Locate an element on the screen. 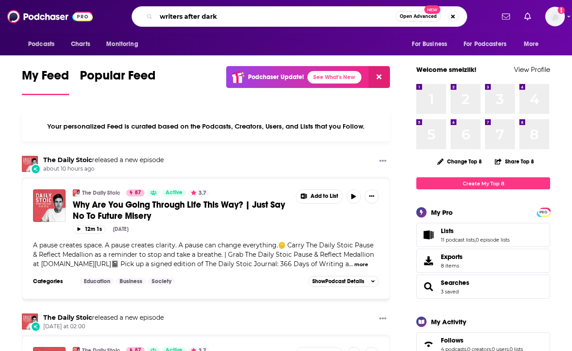 The height and width of the screenshot is (351, 572). div: My Pro is located at coordinates (442, 212).